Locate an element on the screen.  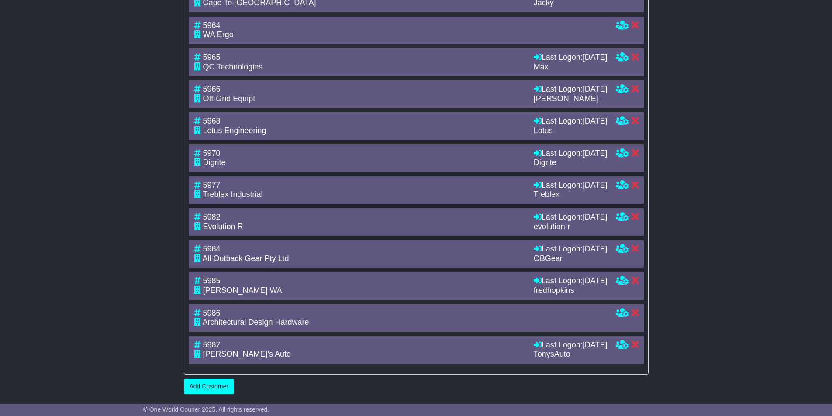
span: Treblex Industrial is located at coordinates (232, 194).